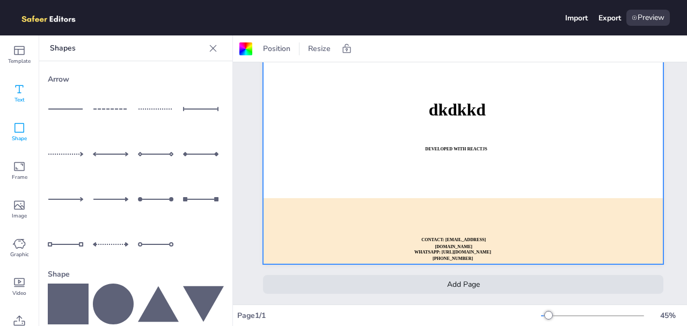 The image size is (687, 326). I want to click on span: Video, so click(19, 293).